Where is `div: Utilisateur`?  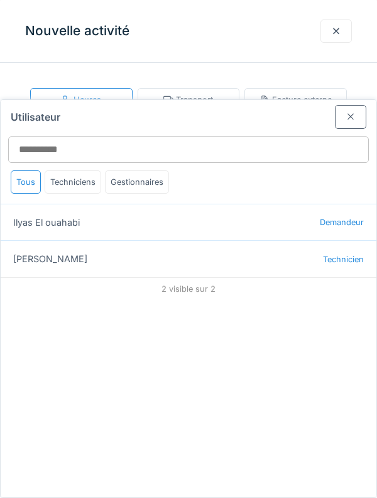 div: Utilisateur is located at coordinates (189, 114).